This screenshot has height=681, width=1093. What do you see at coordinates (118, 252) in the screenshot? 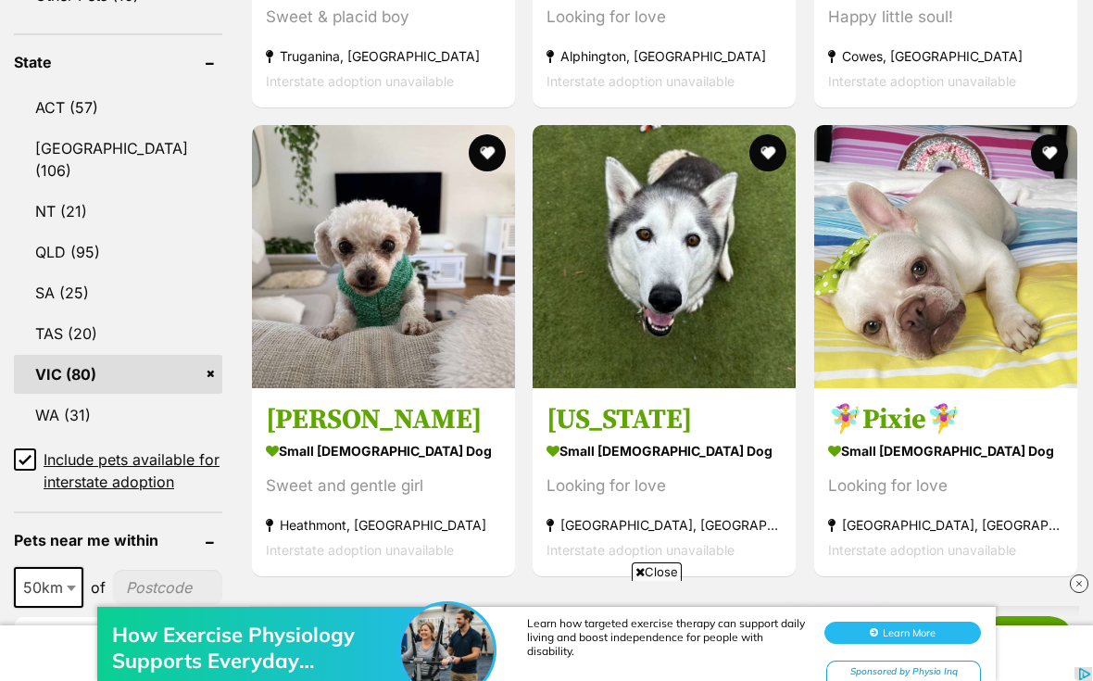
I see `a: QLD (95)` at bounding box center [118, 252].